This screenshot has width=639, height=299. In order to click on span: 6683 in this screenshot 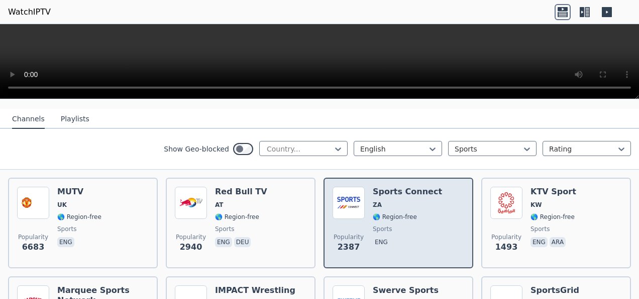, I will do `click(33, 247)`.